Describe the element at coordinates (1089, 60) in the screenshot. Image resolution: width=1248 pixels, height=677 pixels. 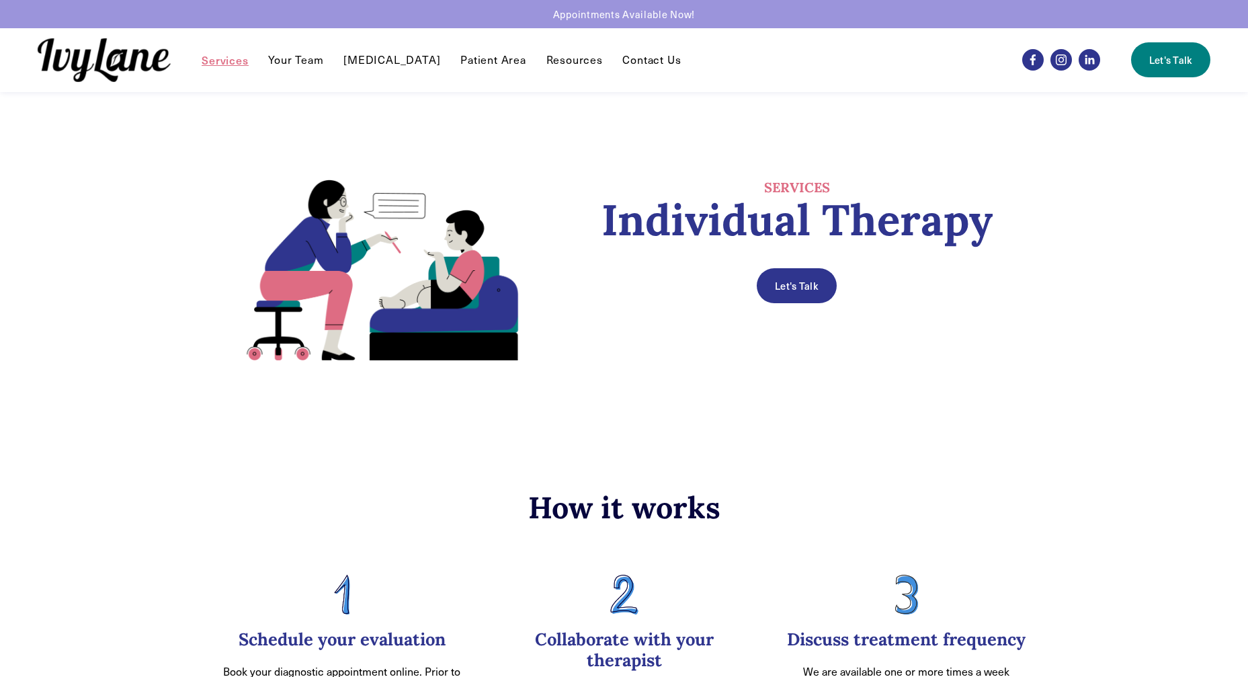
I see `a: LinkedIn` at that location.